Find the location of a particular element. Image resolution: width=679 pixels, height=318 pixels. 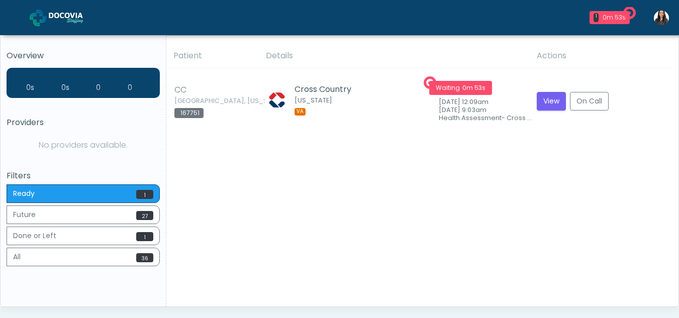

th: Details is located at coordinates (395, 56).